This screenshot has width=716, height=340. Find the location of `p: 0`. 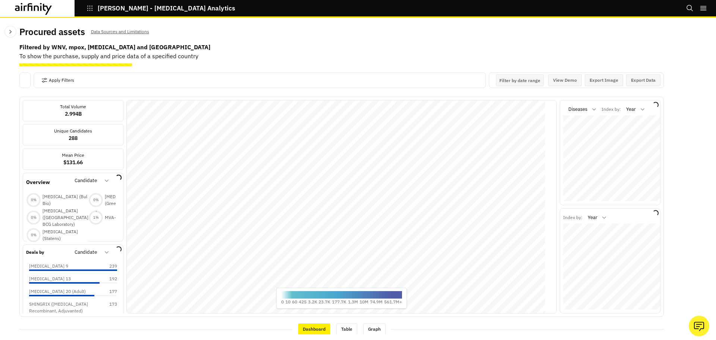

p: 0 is located at coordinates (282, 302).